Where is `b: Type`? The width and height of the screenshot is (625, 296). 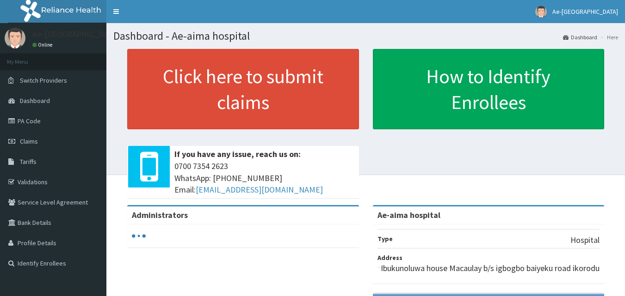
b: Type is located at coordinates (385, 239).